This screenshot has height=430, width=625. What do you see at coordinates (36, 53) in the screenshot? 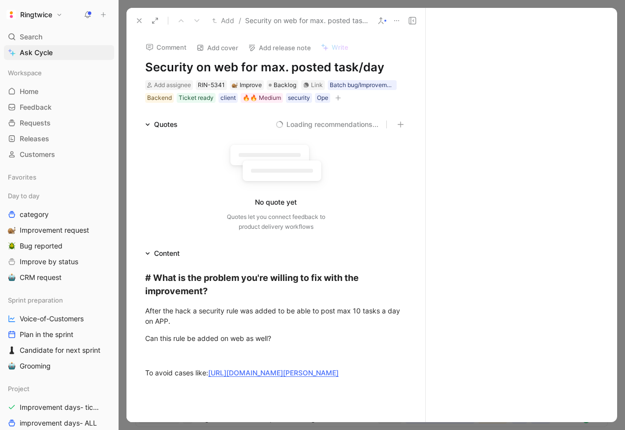
I see `span: Ask Cycle` at bounding box center [36, 53].